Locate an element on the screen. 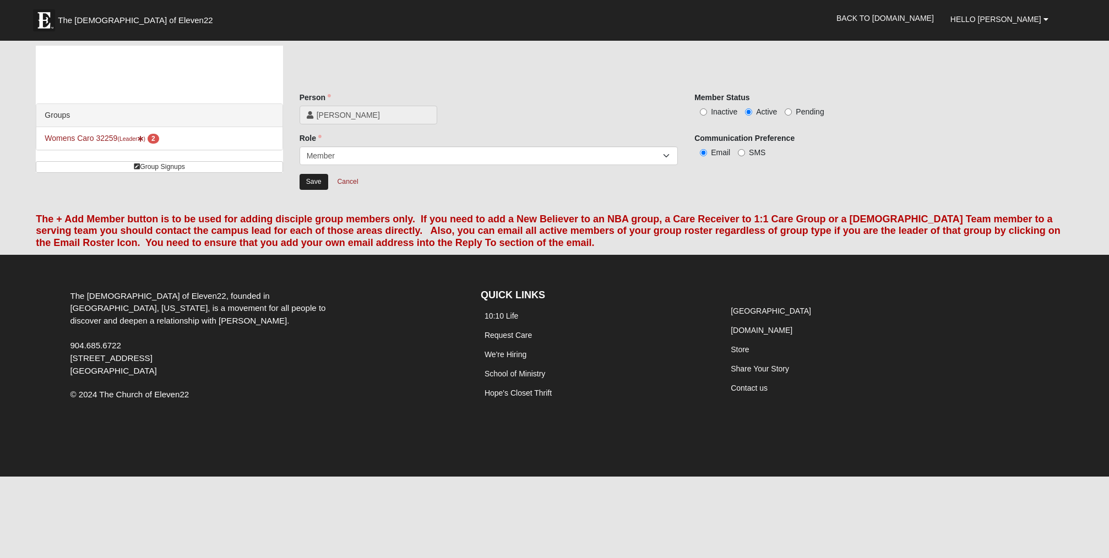 The width and height of the screenshot is (1109, 558). div: Groups is located at coordinates (159, 116).